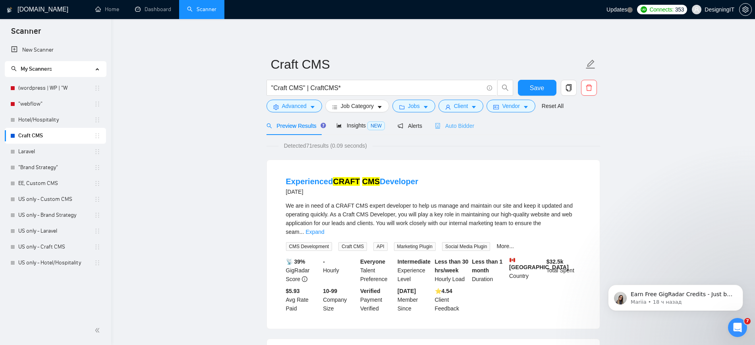  What do you see at coordinates (511, 106) in the screenshot?
I see `span: Vendor` at bounding box center [511, 106].